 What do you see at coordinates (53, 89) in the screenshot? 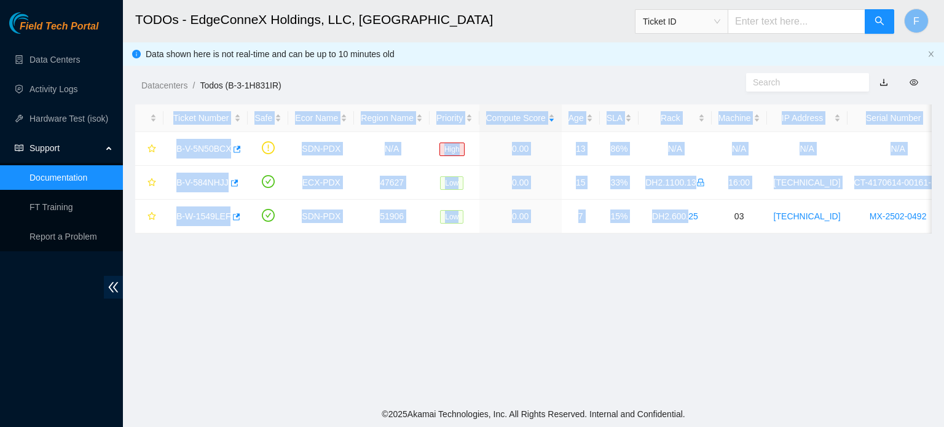
I see `a: Activity Logs` at bounding box center [53, 89].